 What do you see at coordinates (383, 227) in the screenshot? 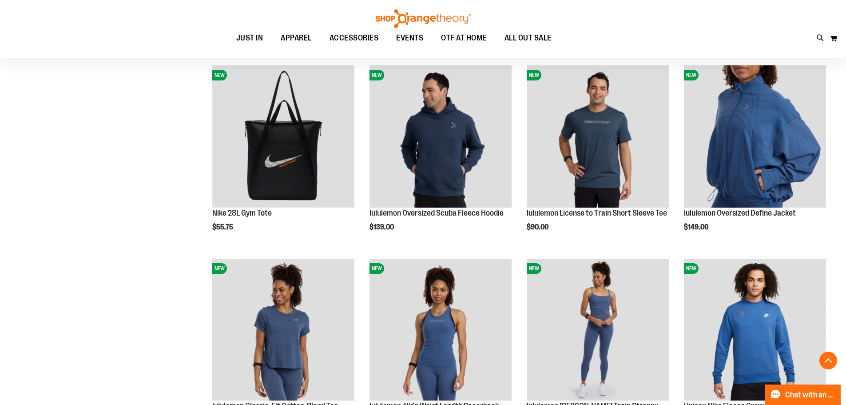
I see `span: $139.00` at bounding box center [383, 227].